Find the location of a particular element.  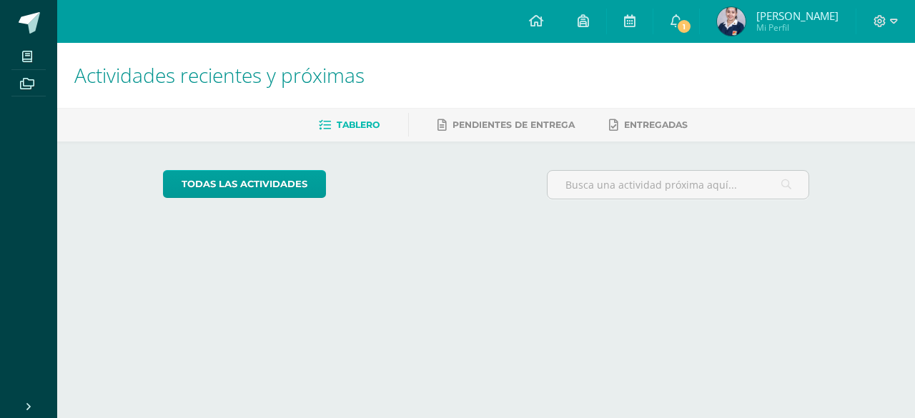

a: Entregadas is located at coordinates (648, 125).